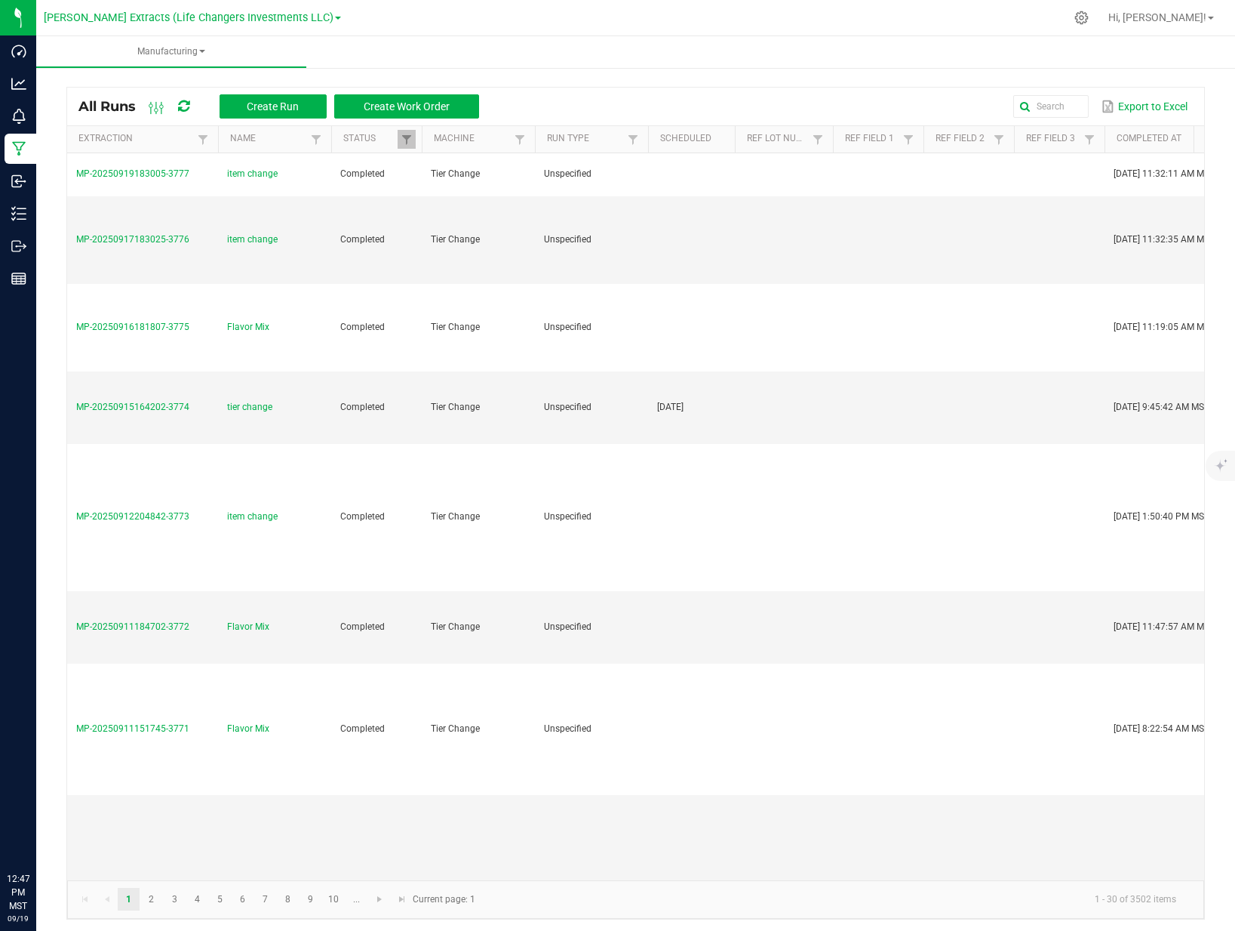 The height and width of the screenshot is (931, 1235). Describe the element at coordinates (694, 139) in the screenshot. I see `a: ScheduledSortable` at that location.